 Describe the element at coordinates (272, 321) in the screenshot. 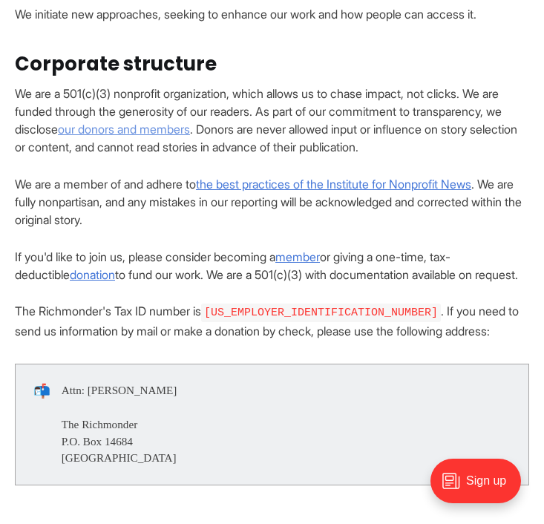

I see `p: The Richmonder's Tax ID number is . If you need to send us information by mail or make a donation...` at that location.